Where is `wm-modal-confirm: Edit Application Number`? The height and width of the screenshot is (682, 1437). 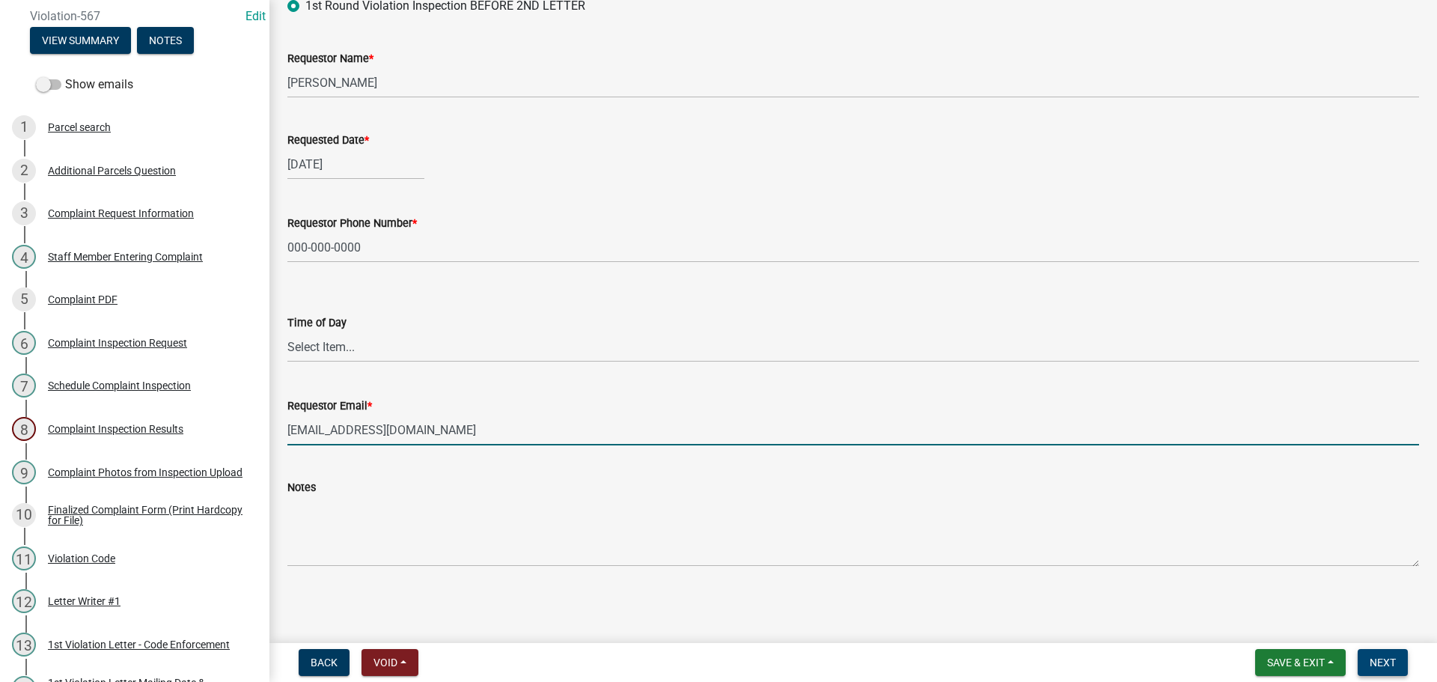 wm-modal-confirm: Edit Application Number is located at coordinates (255, 16).